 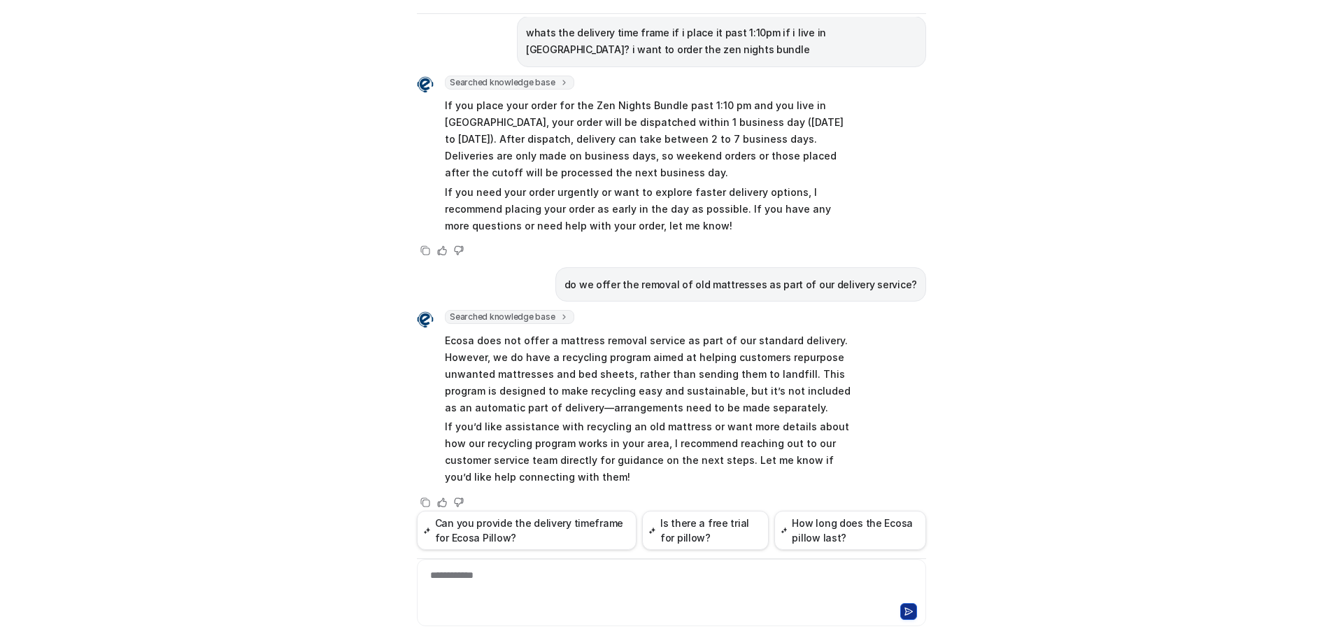 I want to click on button: Can you provide the delivery timeframe for Ecosa Pillow?, so click(x=527, y=530).